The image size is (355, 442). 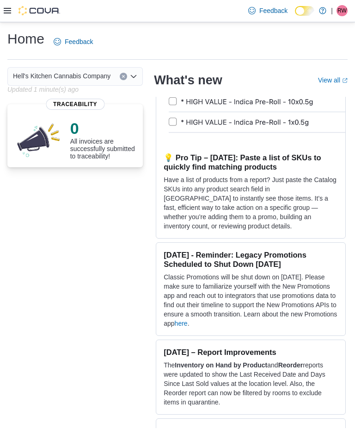 What do you see at coordinates (134, 76) in the screenshot?
I see `button: Open list of options` at bounding box center [134, 76].